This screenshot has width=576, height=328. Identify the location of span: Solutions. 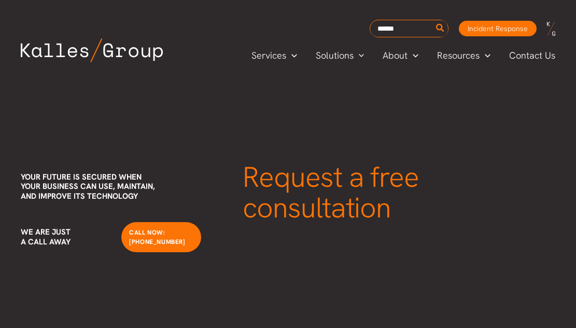
(334, 55).